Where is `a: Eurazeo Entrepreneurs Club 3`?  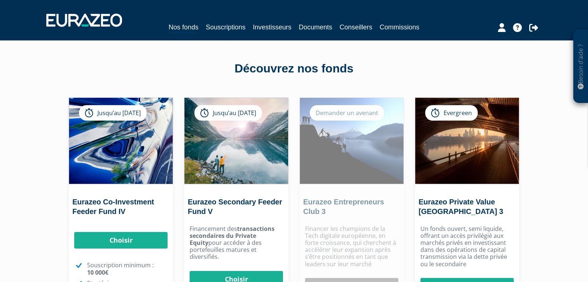
a: Eurazeo Entrepreneurs Club 3 is located at coordinates (344, 207).